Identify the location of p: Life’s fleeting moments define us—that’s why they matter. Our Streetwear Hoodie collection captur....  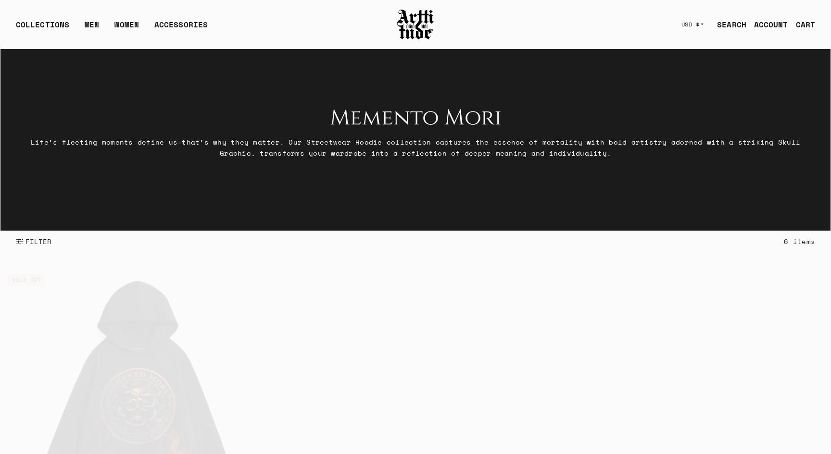
(415, 148).